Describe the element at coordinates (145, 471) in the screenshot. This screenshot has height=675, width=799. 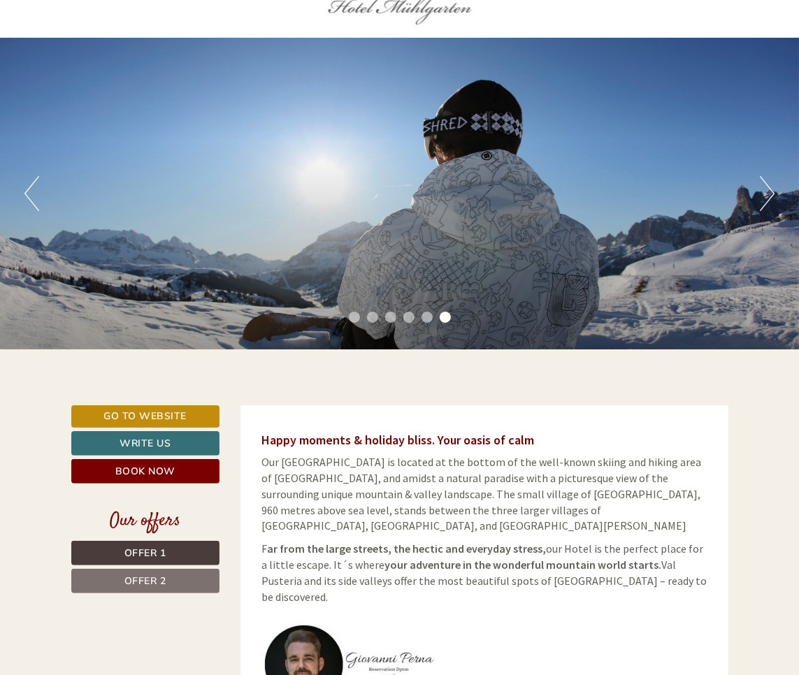
I see `a: Book now` at that location.